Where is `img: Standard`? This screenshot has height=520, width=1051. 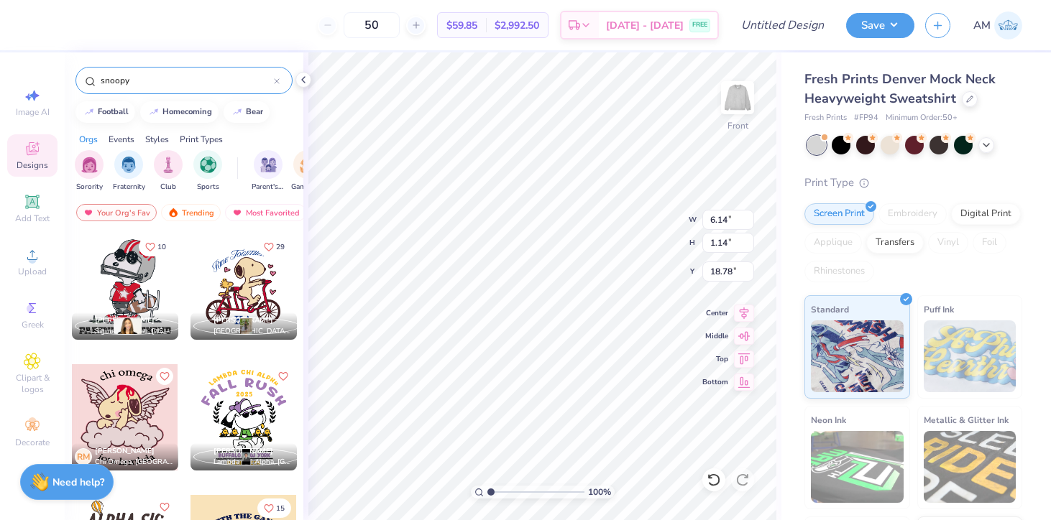 img: Standard is located at coordinates (857, 357).